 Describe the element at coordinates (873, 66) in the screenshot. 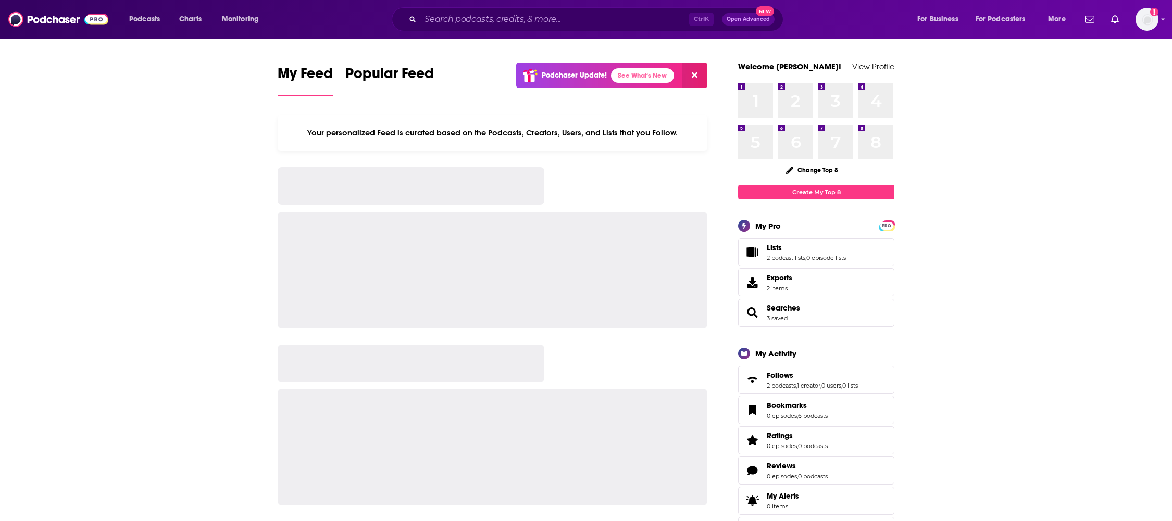

I see `a: View Profile` at that location.